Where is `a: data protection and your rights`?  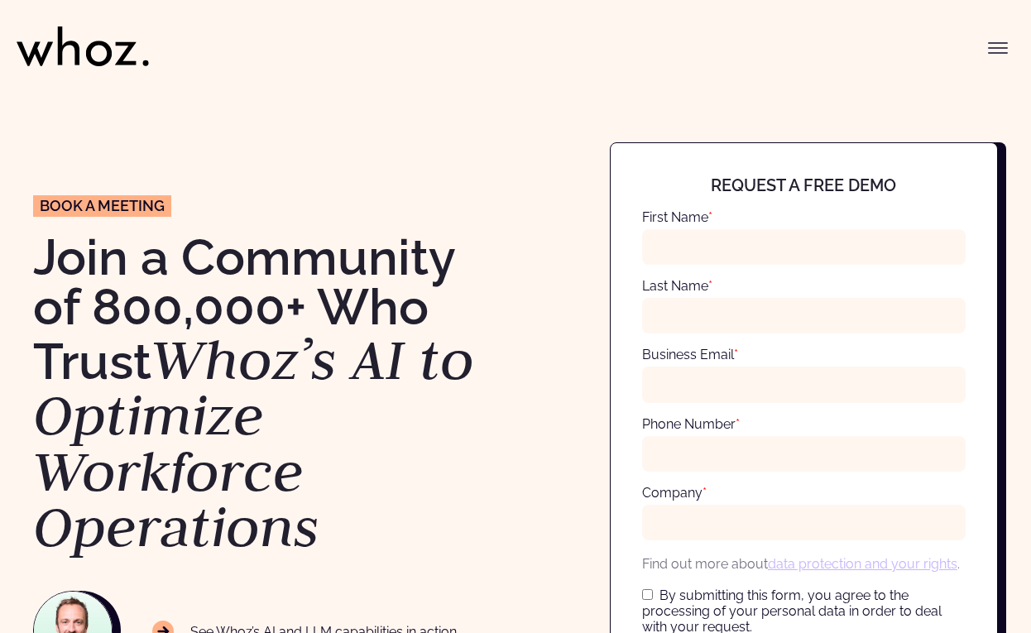 a: data protection and your rights is located at coordinates (862, 563).